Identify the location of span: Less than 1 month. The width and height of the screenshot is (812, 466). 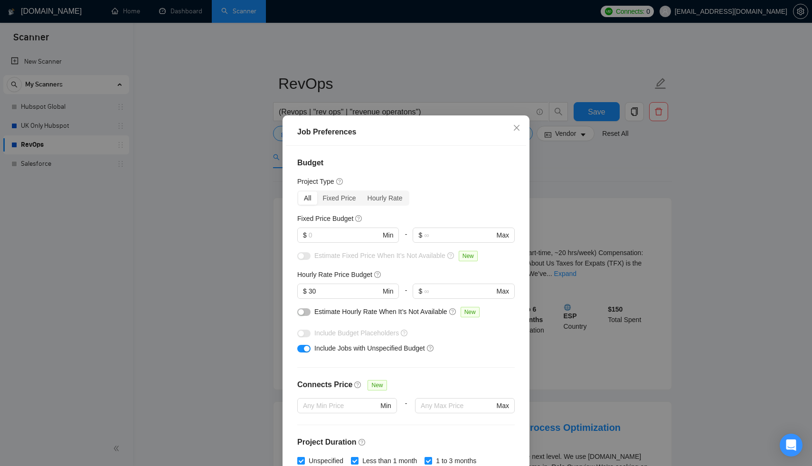
(390, 461).